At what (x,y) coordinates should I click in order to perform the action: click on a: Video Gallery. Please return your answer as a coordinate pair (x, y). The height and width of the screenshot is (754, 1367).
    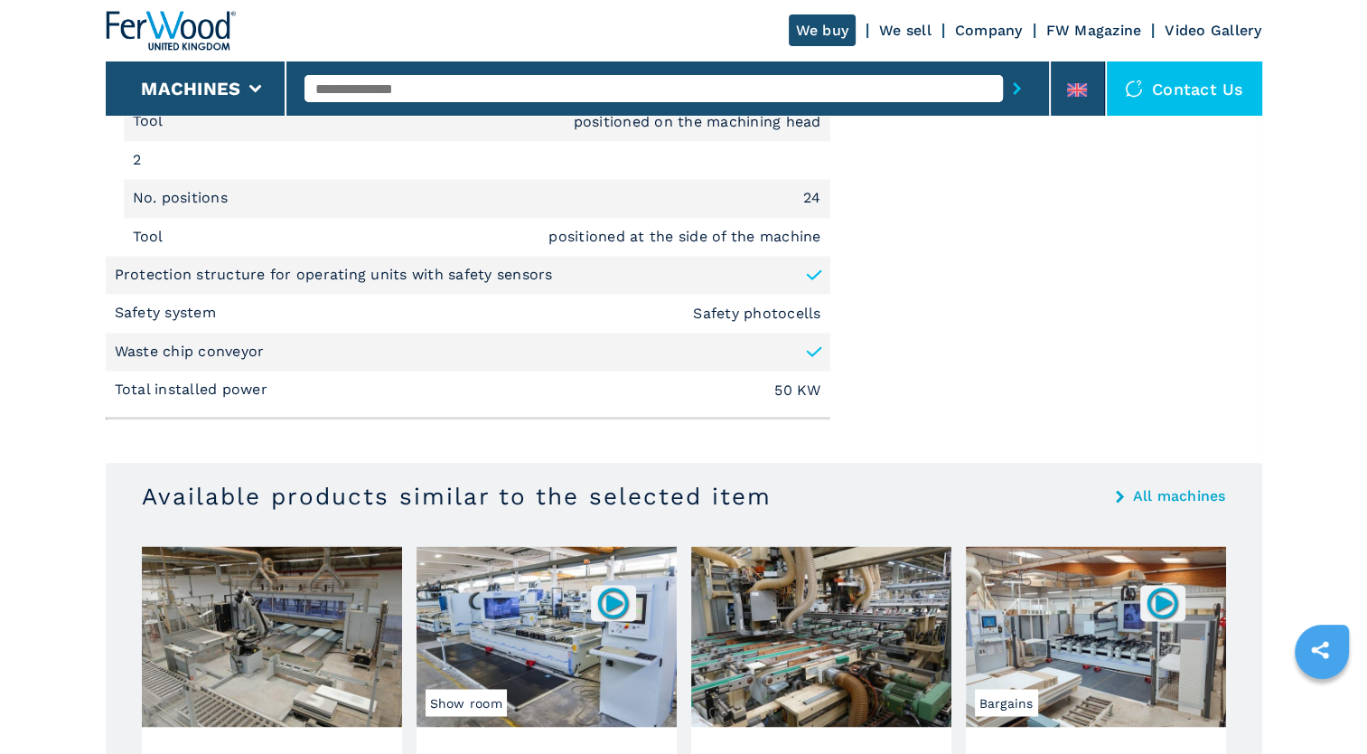
    Looking at the image, I should click on (1213, 30).